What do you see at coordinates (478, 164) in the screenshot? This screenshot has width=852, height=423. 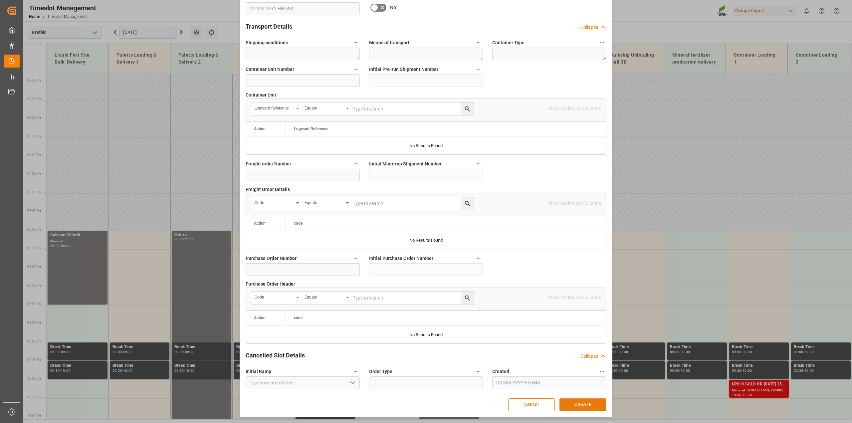 I see `button: Initial Main-run Shipment Number` at bounding box center [478, 164].